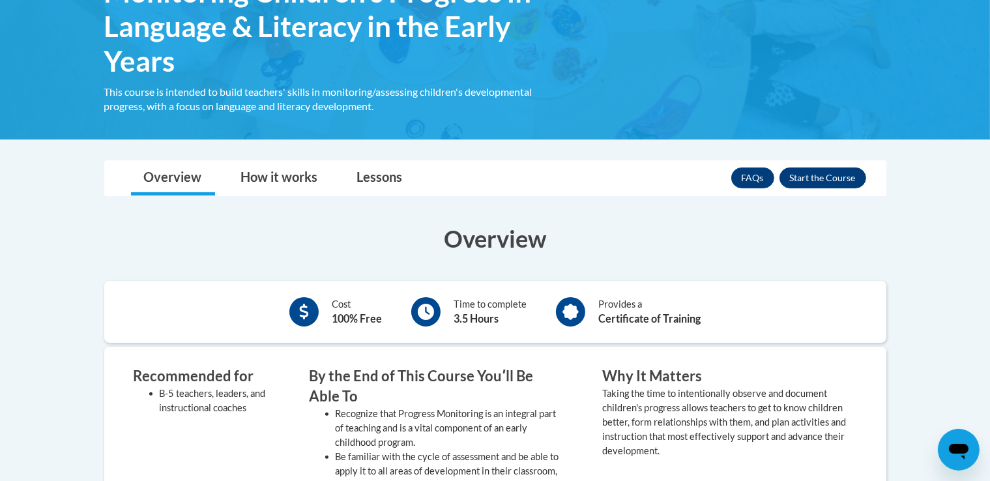 The height and width of the screenshot is (481, 990). What do you see at coordinates (490, 311) in the screenshot?
I see `div: Time to complete` at bounding box center [490, 311].